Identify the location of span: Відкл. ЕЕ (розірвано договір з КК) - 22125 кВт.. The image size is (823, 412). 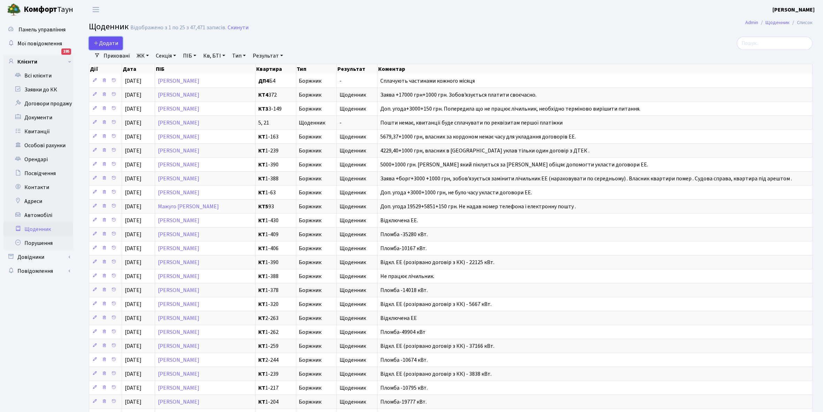
(437, 262).